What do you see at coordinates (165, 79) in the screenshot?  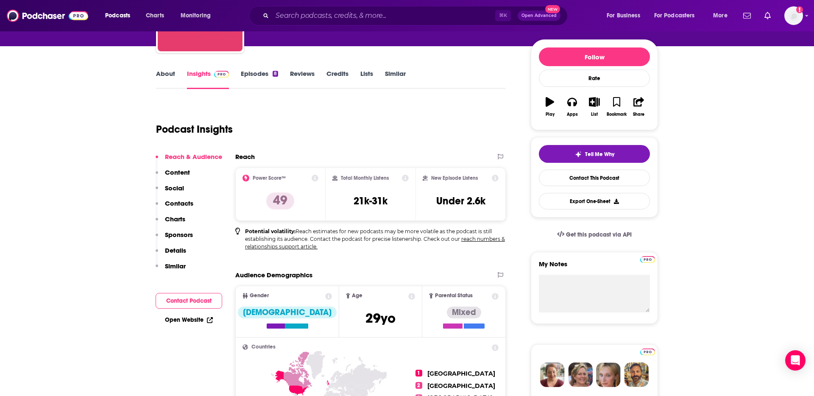 I see `a: About` at bounding box center [165, 79].